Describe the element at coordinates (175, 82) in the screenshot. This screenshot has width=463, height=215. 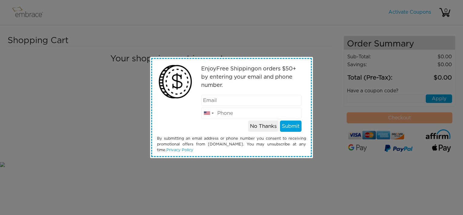
I see `img: money2.png` at that location.